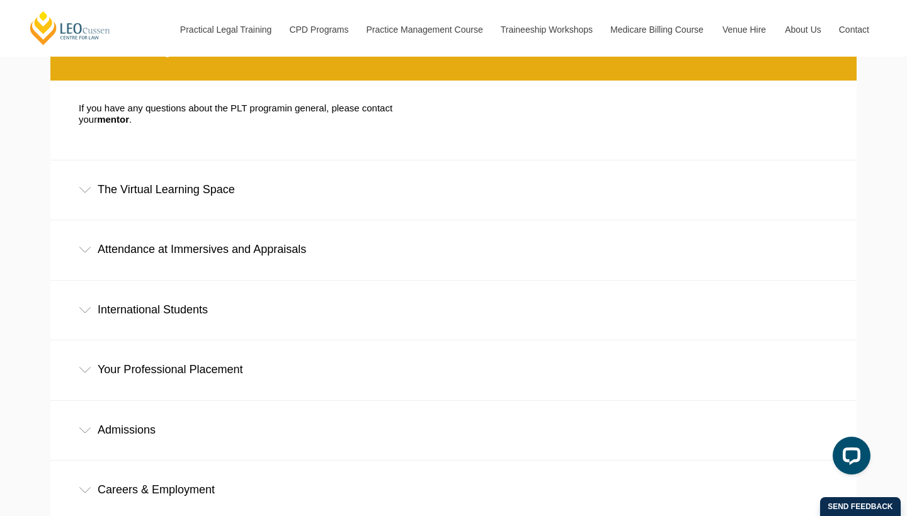 The width and height of the screenshot is (907, 516). What do you see at coordinates (854, 30) in the screenshot?
I see `a: Contact` at bounding box center [854, 30].